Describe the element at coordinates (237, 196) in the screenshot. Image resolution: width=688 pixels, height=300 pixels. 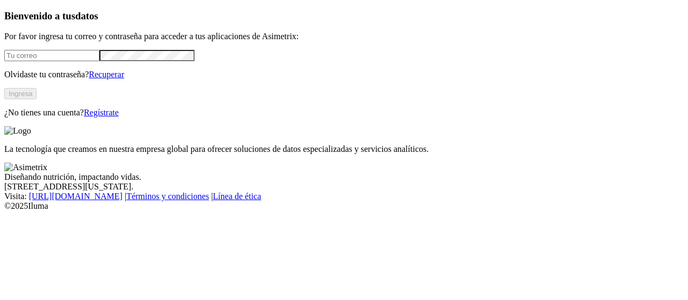
I see `a: Línea de ética` at that location.